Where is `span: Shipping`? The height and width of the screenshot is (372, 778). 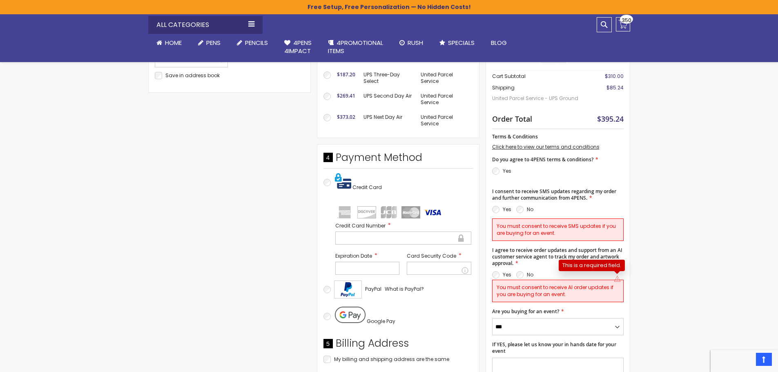
span: Shipping is located at coordinates (503, 87).